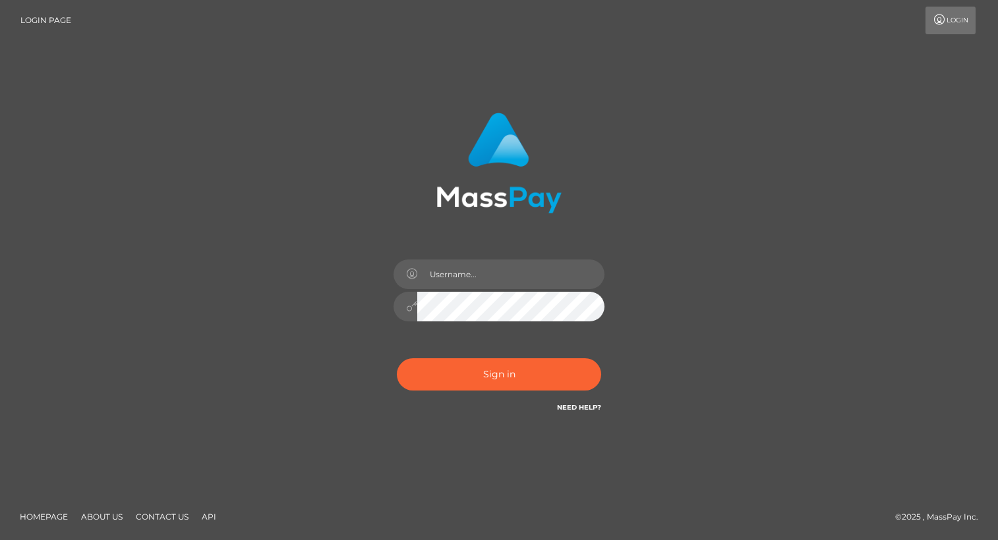 Image resolution: width=998 pixels, height=540 pixels. What do you see at coordinates (511, 274) in the screenshot?
I see `input: Username...` at bounding box center [511, 274].